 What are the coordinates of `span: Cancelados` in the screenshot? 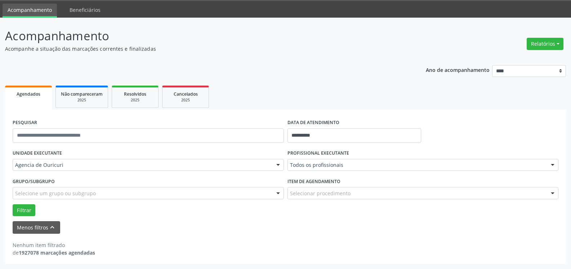 It's located at (185, 94).